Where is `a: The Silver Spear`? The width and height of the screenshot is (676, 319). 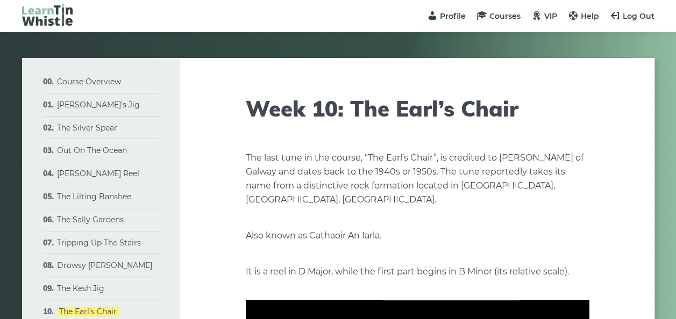
a: The Silver Spear is located at coordinates (87, 128).